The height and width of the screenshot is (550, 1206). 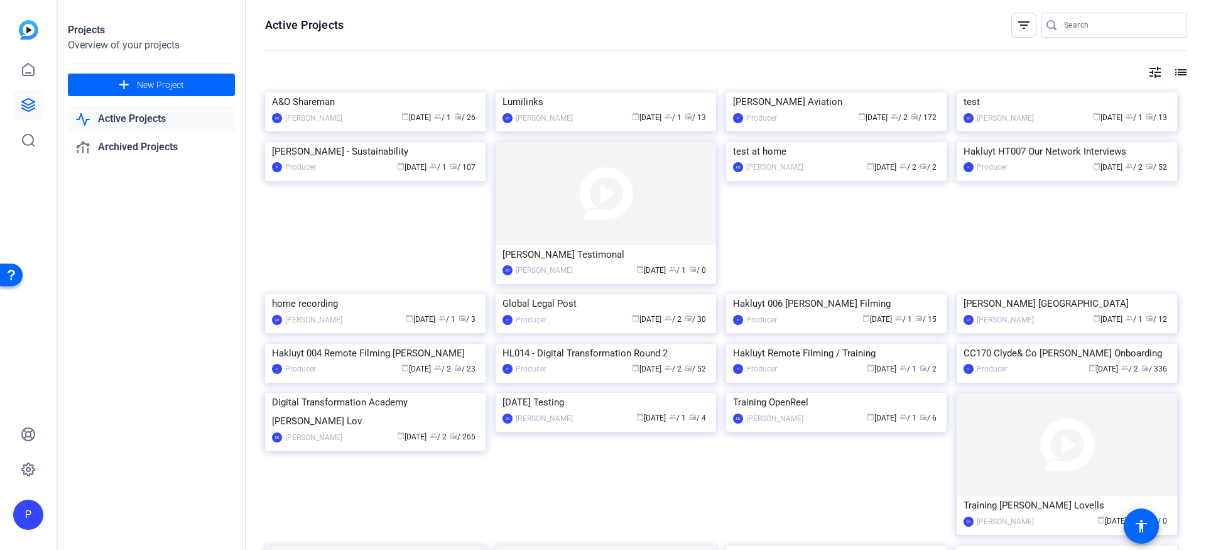 I want to click on mat-icon: tune, so click(x=1155, y=72).